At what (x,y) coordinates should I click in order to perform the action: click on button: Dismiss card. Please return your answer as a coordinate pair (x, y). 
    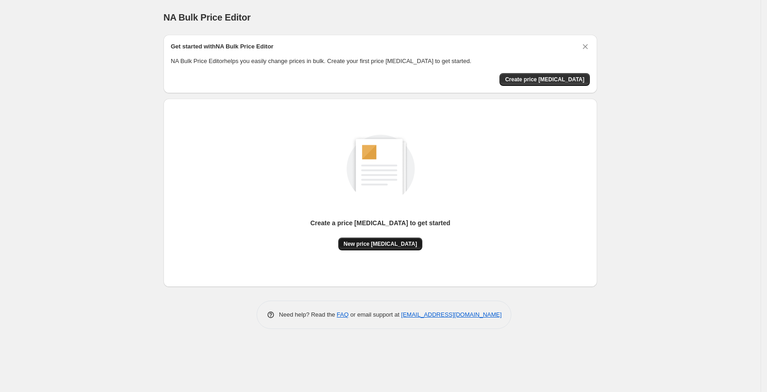
    Looking at the image, I should click on (585, 47).